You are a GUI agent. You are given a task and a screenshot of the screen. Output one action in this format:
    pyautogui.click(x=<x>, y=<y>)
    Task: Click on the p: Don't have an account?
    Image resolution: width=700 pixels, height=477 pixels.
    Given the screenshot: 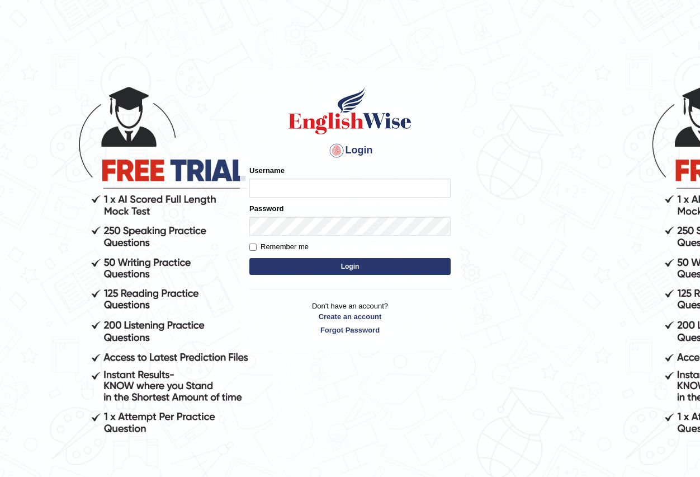 What is the action you would take?
    pyautogui.click(x=350, y=318)
    